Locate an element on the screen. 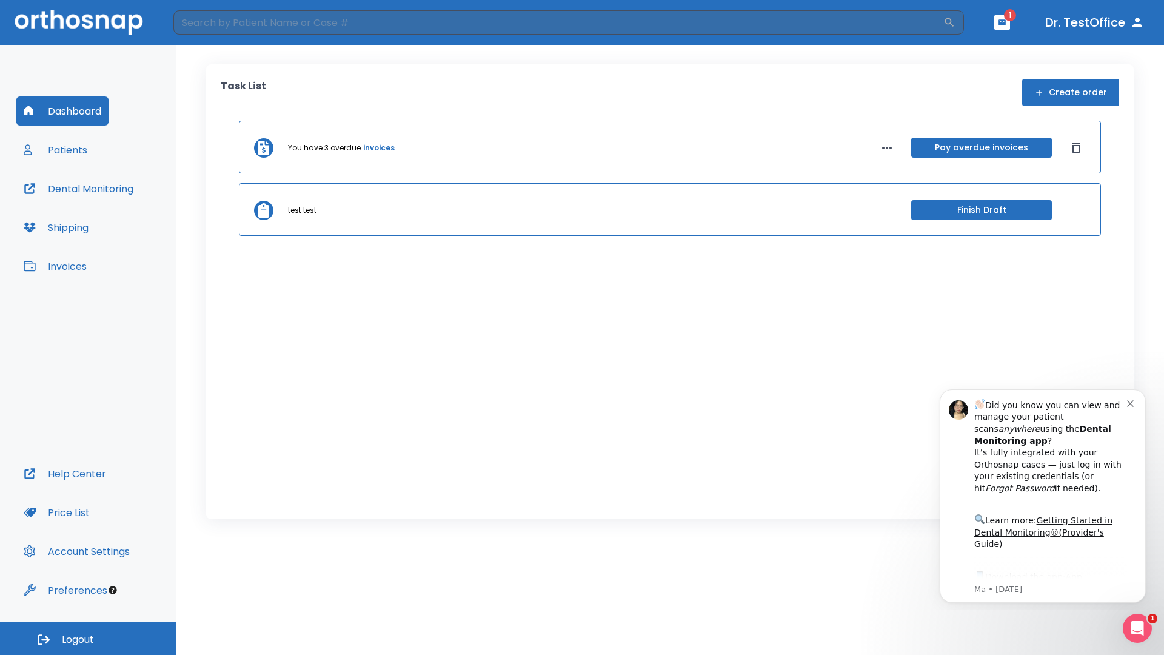 This screenshot has width=1164, height=655. button: Invoices is located at coordinates (55, 266).